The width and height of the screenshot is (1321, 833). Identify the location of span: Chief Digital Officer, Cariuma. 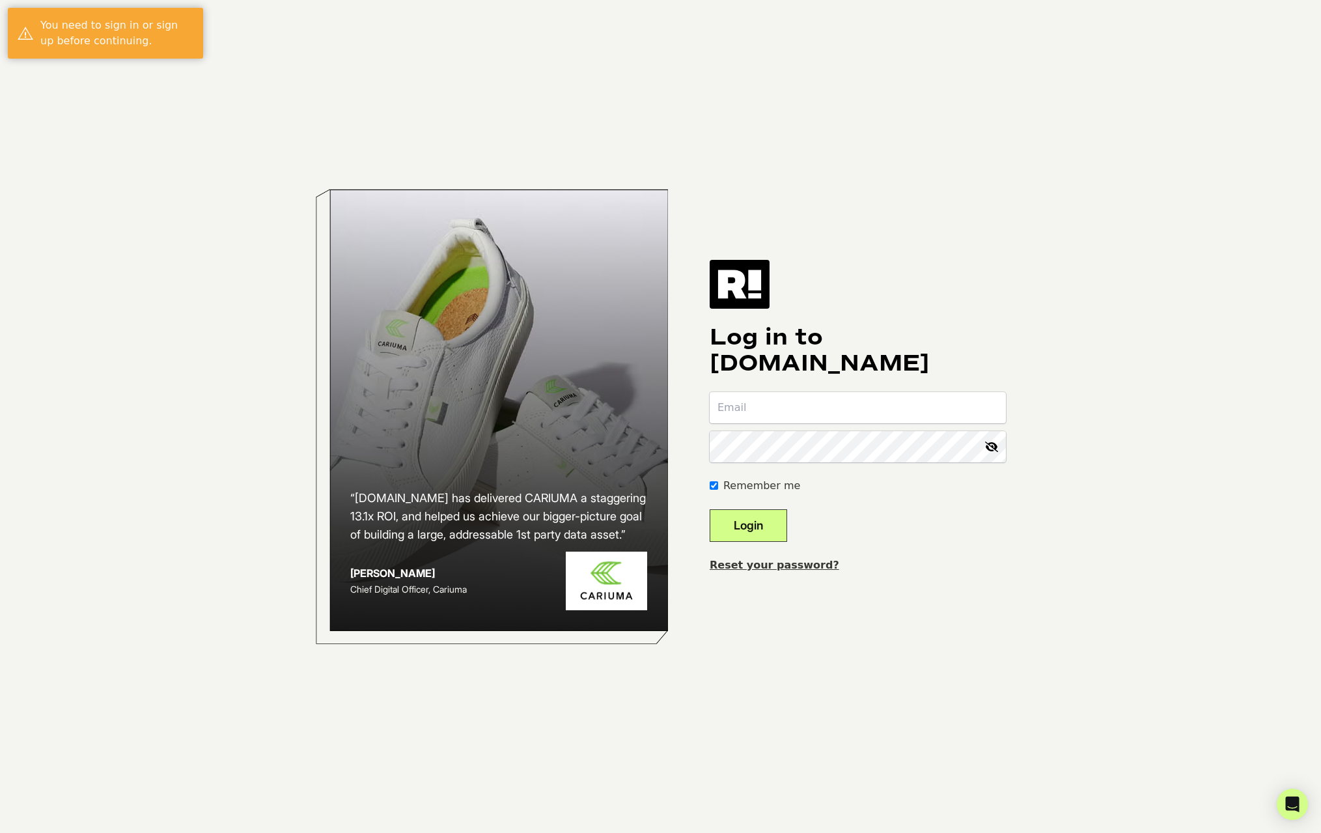
(408, 589).